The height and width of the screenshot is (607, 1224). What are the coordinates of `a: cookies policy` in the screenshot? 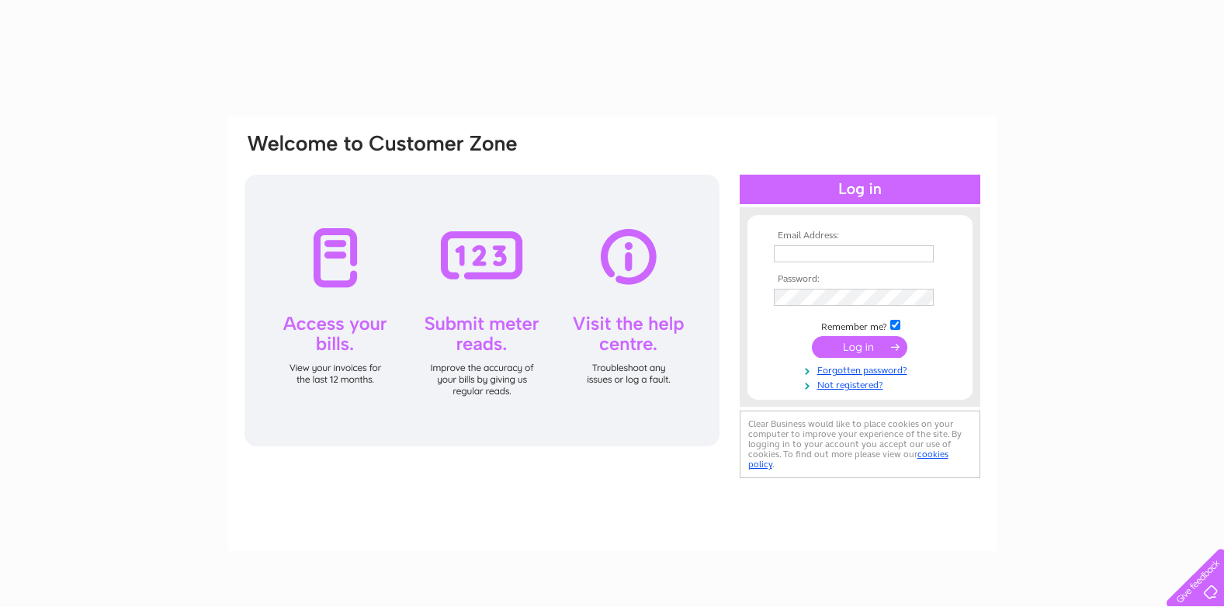 It's located at (848, 459).